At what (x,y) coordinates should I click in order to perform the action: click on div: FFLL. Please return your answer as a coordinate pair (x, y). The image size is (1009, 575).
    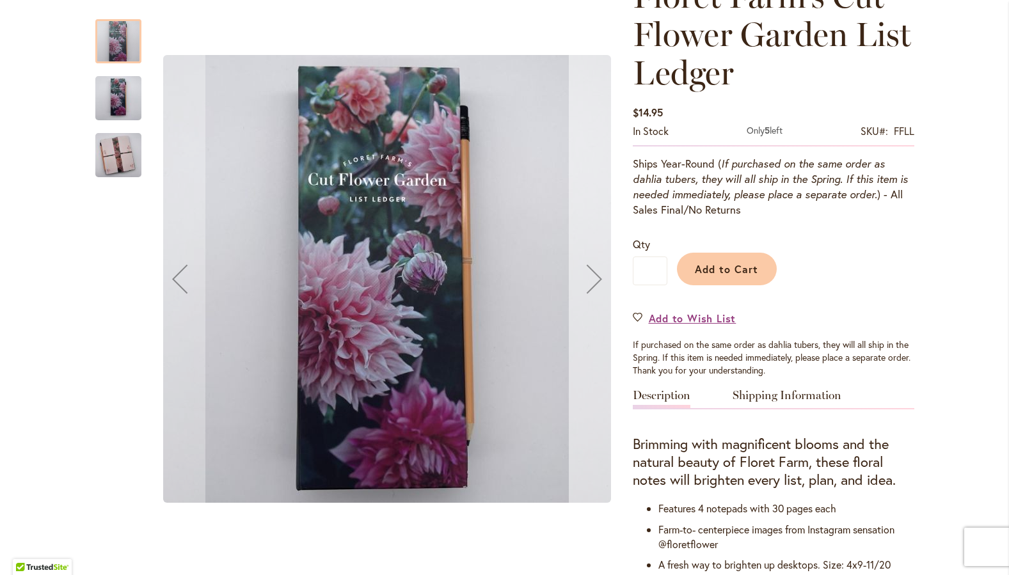
    Looking at the image, I should click on (904, 131).